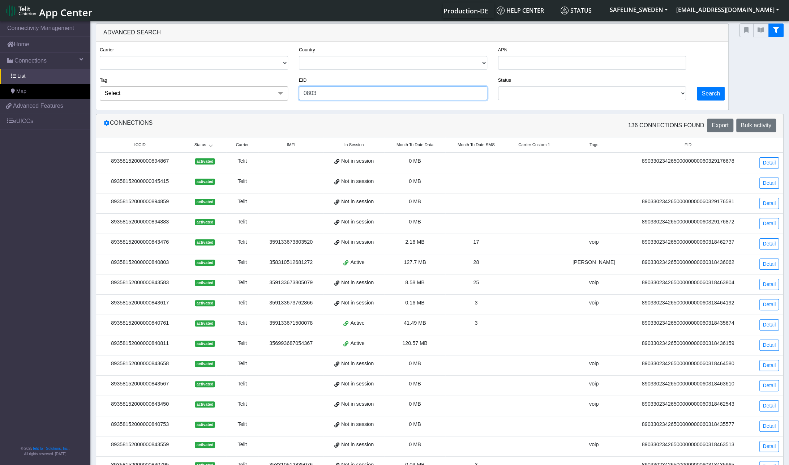 The width and height of the screenshot is (789, 465). What do you see at coordinates (415, 343) in the screenshot?
I see `span: 120.57 MB` at bounding box center [415, 343].